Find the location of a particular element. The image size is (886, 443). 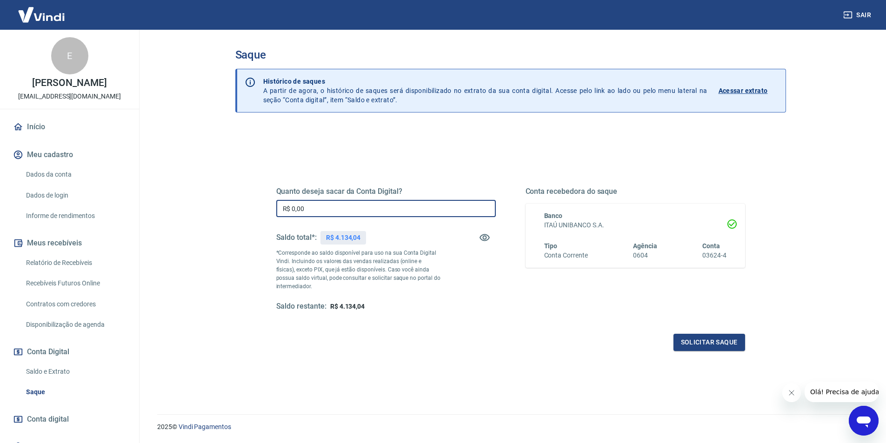

span: Tipo is located at coordinates (550, 246).